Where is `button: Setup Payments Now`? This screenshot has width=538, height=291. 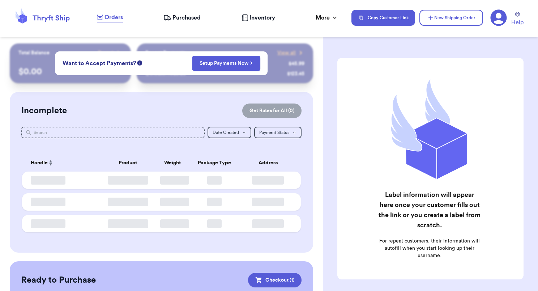
button: Setup Payments Now is located at coordinates (226, 63).